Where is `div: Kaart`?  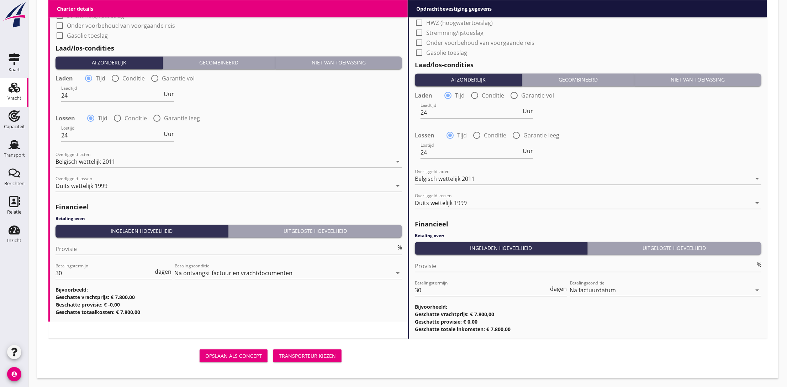 div: Kaart is located at coordinates (14, 69).